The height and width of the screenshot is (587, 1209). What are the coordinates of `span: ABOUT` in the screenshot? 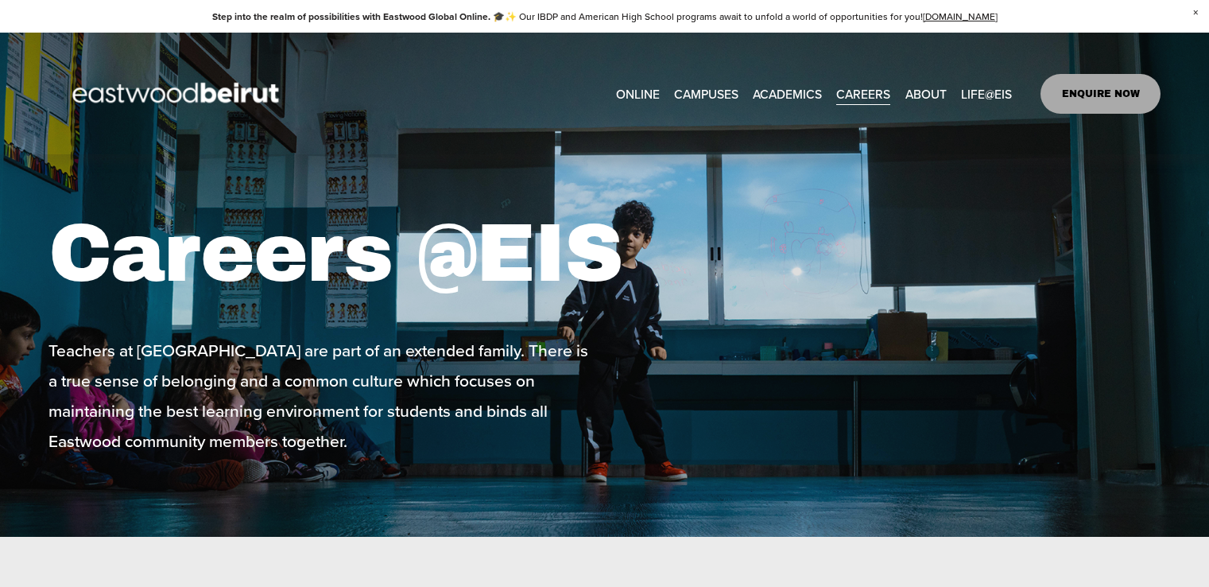 It's located at (926, 94).